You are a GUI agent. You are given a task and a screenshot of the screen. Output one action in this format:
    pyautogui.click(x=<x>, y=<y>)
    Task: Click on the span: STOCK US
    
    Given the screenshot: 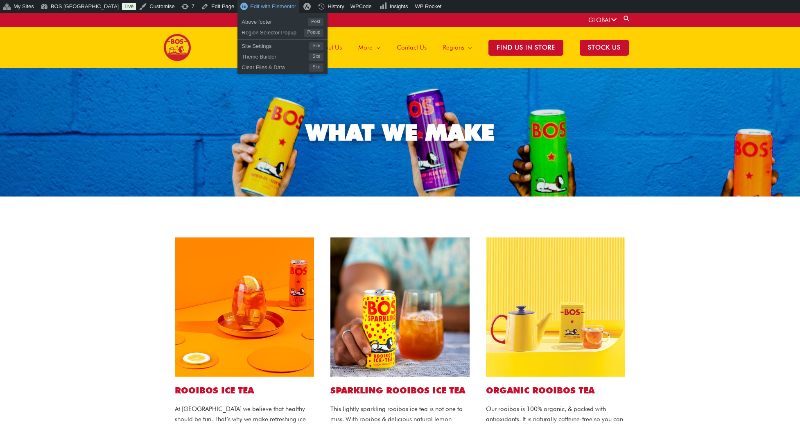 What is the action you would take?
    pyautogui.click(x=604, y=47)
    